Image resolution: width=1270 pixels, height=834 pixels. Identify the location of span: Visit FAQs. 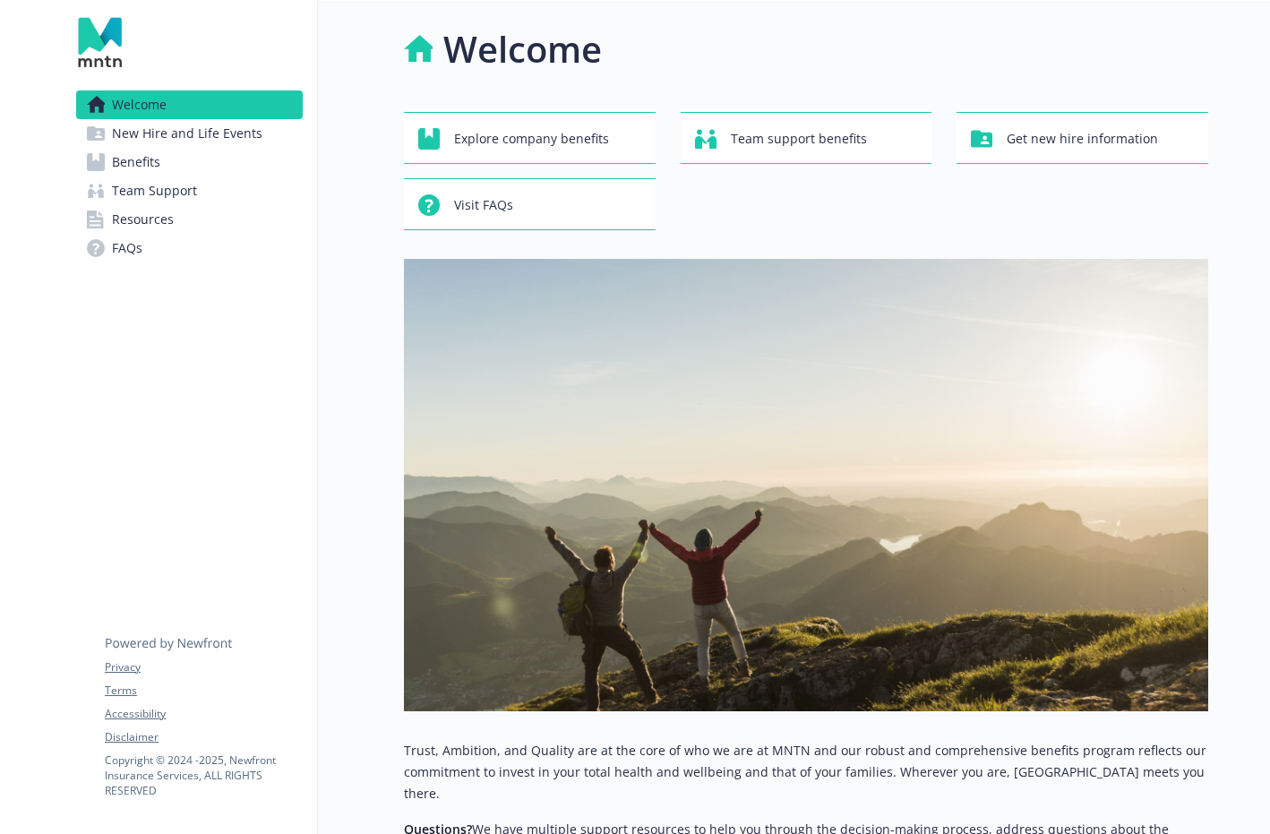
(484, 205).